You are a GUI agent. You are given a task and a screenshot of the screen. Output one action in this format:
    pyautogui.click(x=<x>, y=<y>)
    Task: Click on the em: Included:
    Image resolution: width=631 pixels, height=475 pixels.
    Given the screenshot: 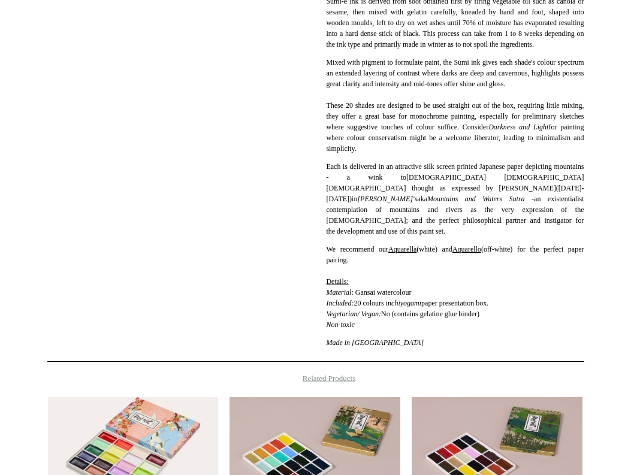 What is the action you would take?
    pyautogui.click(x=340, y=303)
    